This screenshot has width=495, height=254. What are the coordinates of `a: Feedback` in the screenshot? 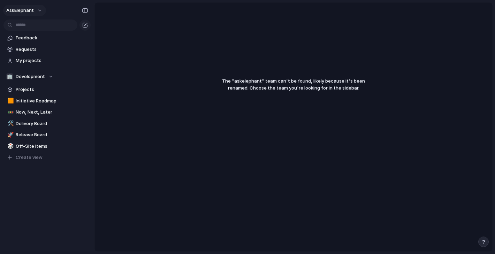 It's located at (47, 38).